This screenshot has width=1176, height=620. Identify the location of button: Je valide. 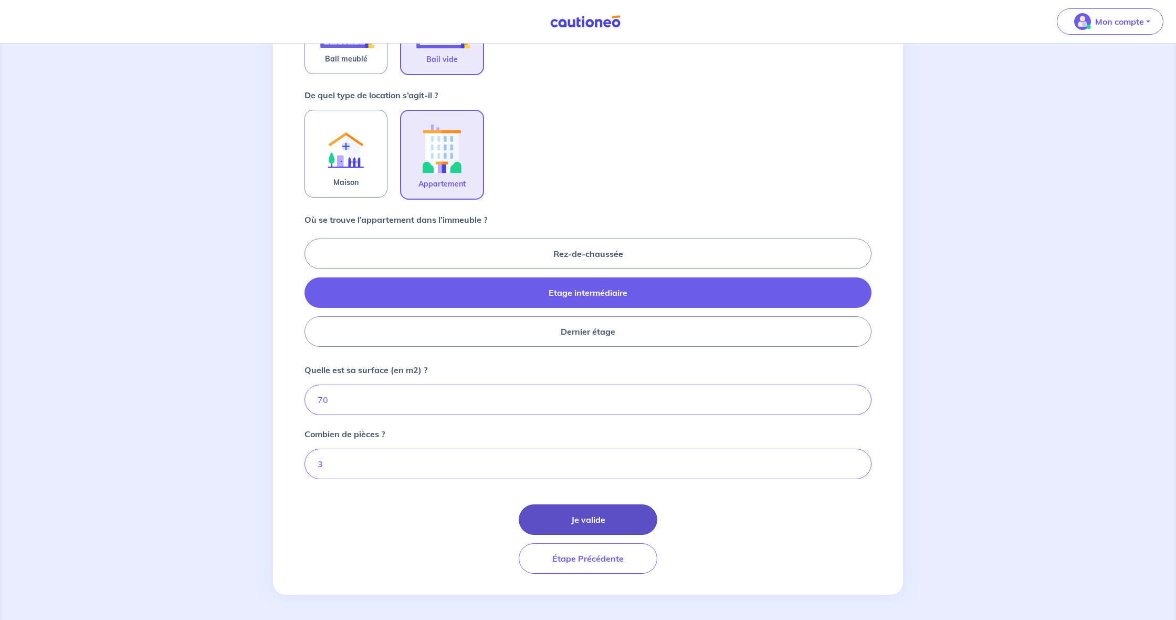
(588, 519).